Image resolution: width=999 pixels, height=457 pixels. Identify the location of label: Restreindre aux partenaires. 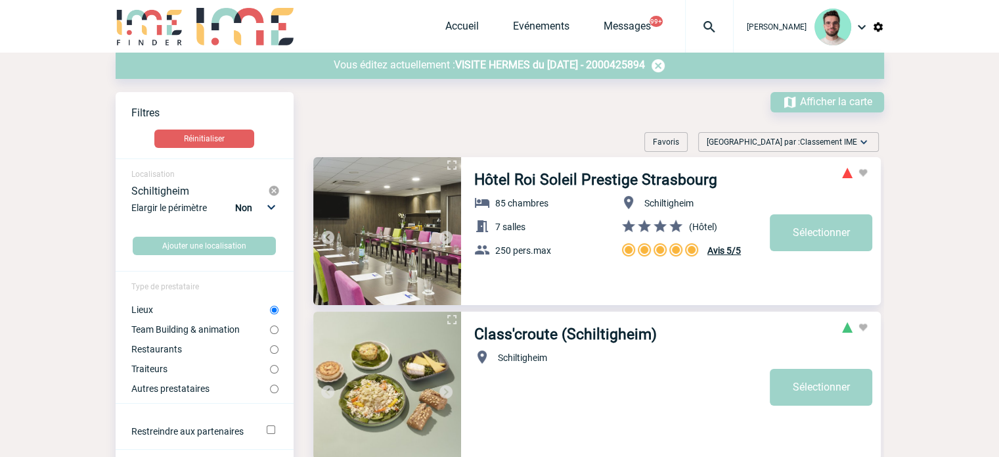
(190, 431).